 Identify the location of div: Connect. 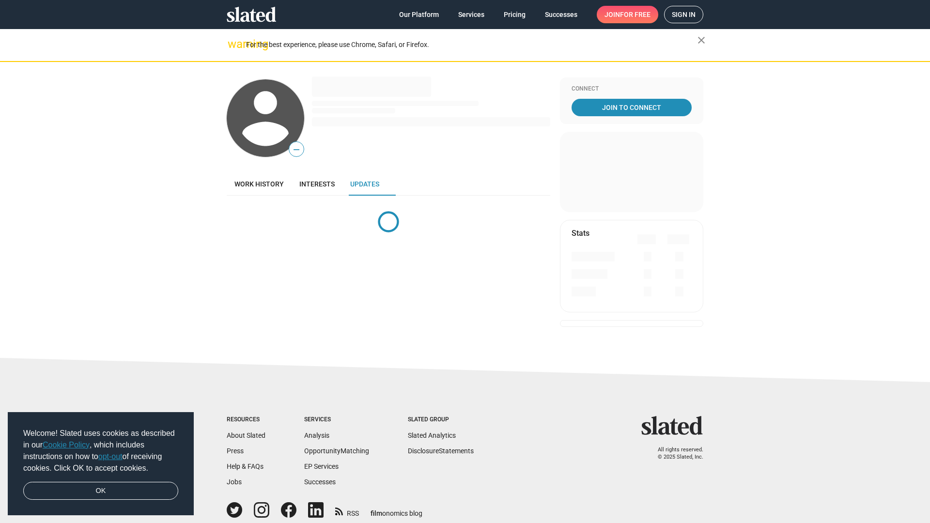
(631, 89).